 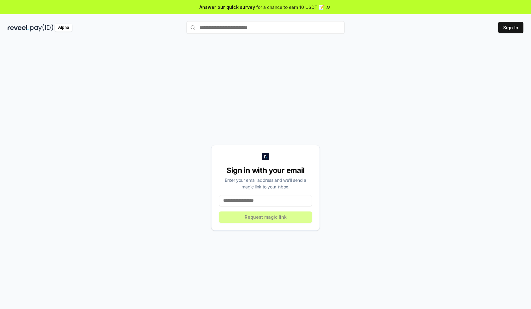 I want to click on span: Answer our quick survey, so click(x=227, y=7).